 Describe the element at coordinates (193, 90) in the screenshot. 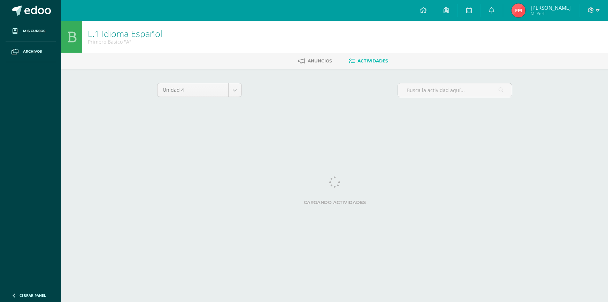

I see `span: Unidad 4` at that location.